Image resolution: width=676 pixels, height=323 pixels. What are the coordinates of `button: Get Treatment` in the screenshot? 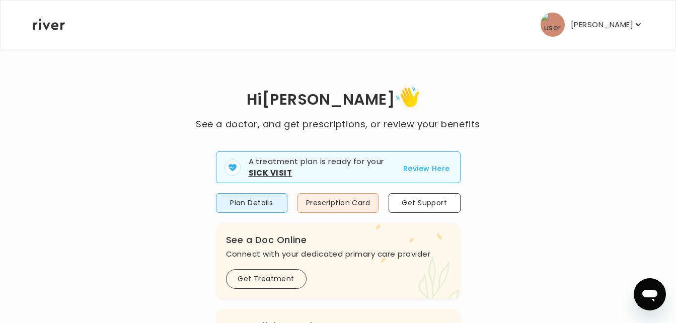 It's located at (266, 279).